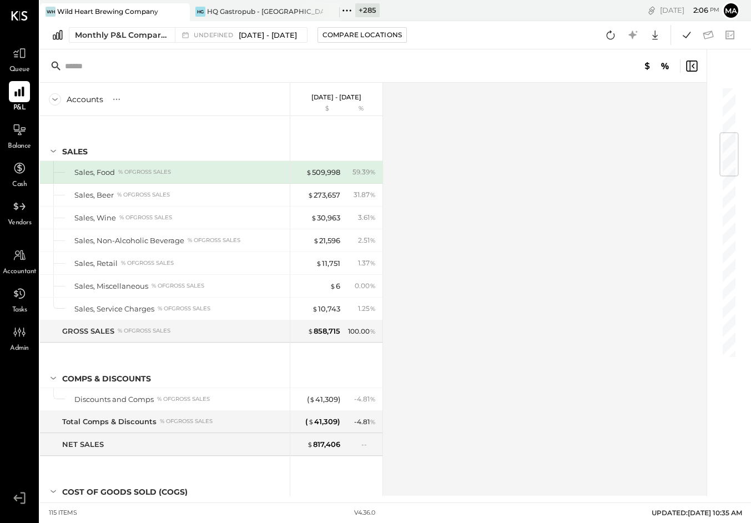 Image resolution: width=751 pixels, height=523 pixels. What do you see at coordinates (19, 349) in the screenshot?
I see `span: Admin` at bounding box center [19, 349].